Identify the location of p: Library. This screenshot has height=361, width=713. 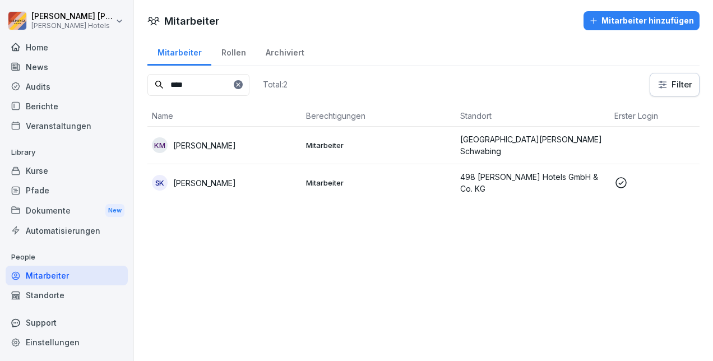
(67, 153).